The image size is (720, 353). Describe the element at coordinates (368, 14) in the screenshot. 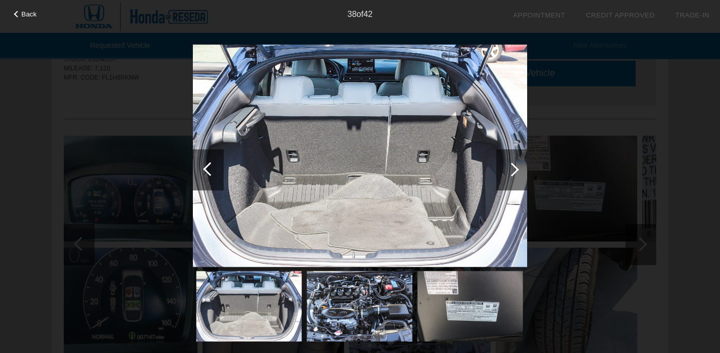

I see `span: 42` at that location.